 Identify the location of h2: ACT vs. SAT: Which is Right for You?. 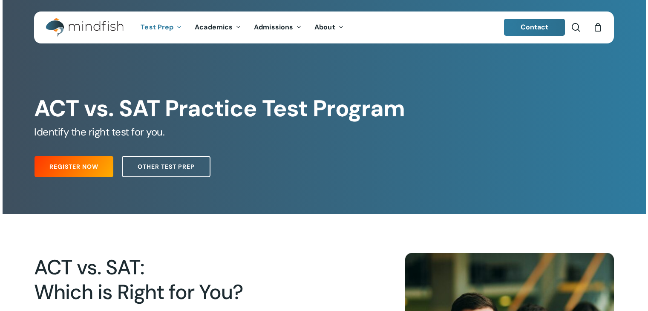
(190, 280).